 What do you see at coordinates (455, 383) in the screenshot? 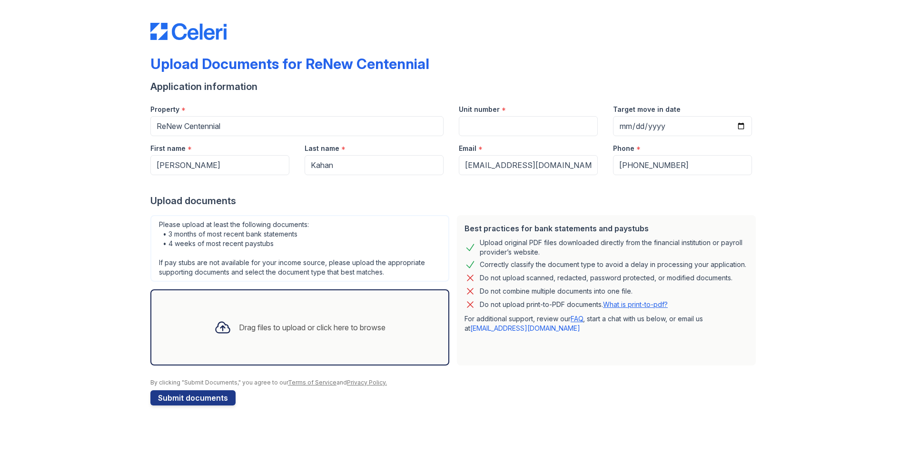
I see `div: By clicking "Submit Documents," you agree to our and` at bounding box center [455, 383].